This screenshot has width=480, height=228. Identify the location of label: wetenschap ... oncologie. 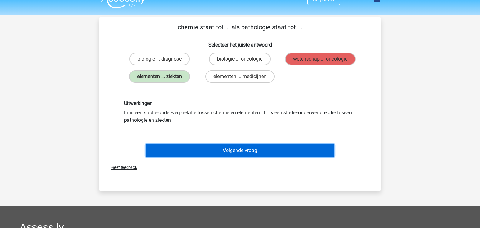
(321, 59).